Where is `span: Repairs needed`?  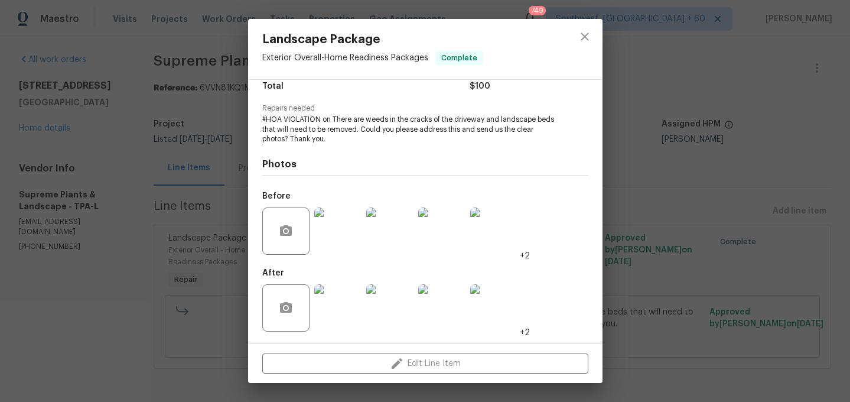 span: Repairs needed is located at coordinates (425, 108).